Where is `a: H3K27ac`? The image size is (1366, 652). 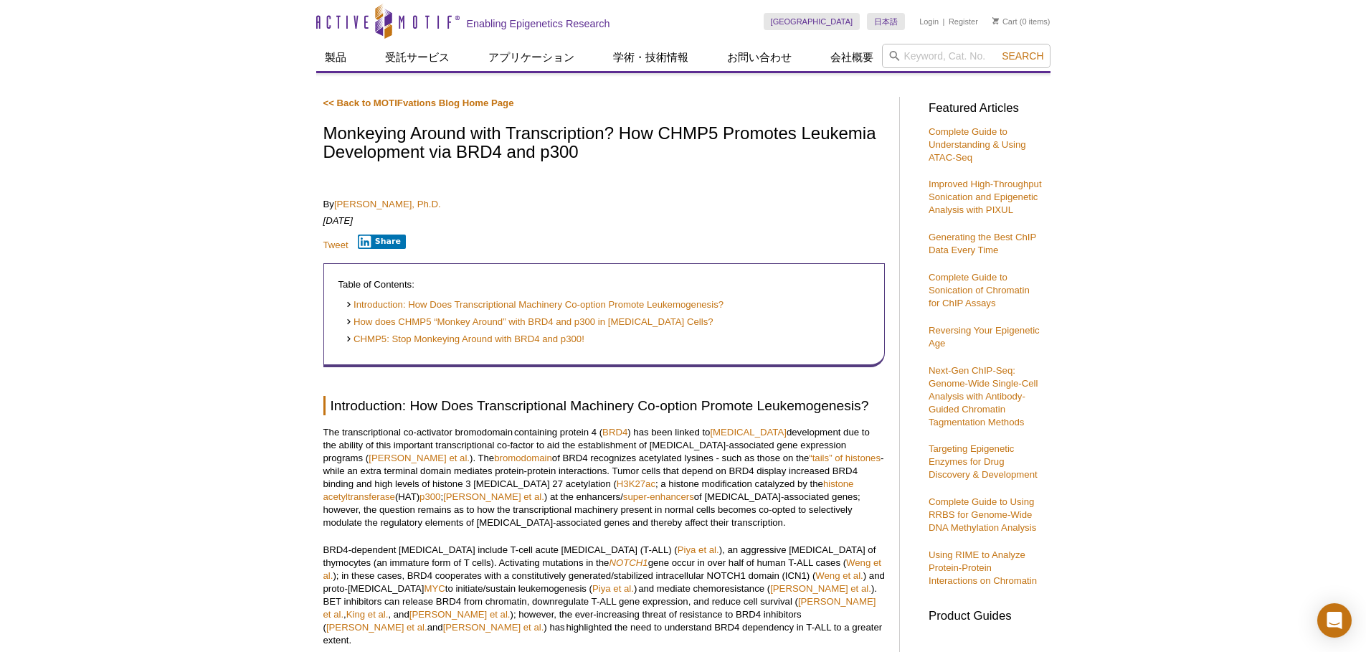
a: H3K27ac is located at coordinates (636, 483).